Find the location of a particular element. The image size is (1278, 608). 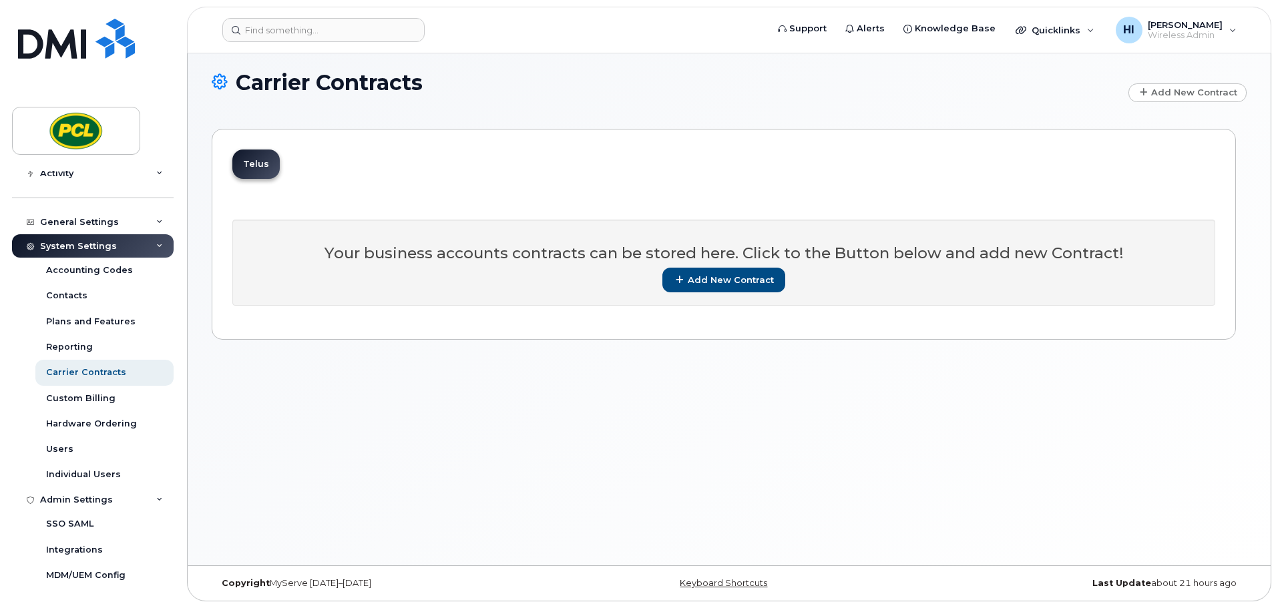

h1: Carrier Contracts is located at coordinates (666, 82).